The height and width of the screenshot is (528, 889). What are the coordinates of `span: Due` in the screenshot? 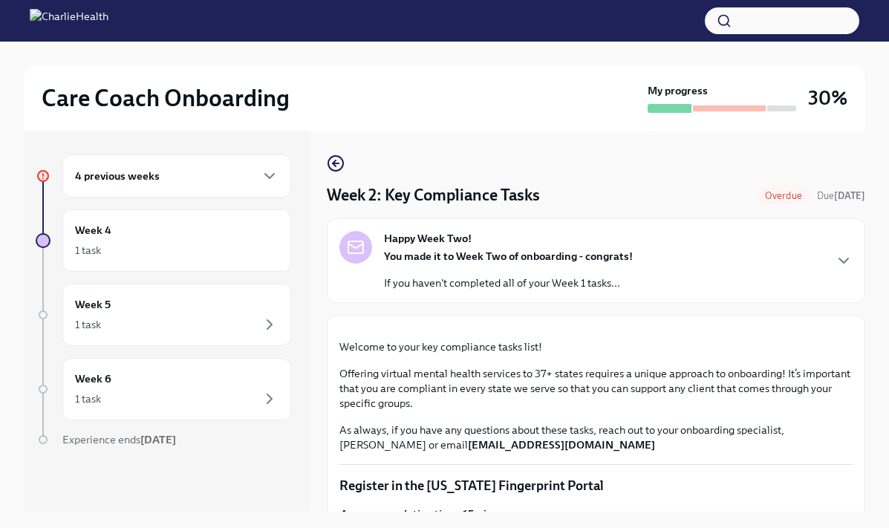 It's located at (841, 195).